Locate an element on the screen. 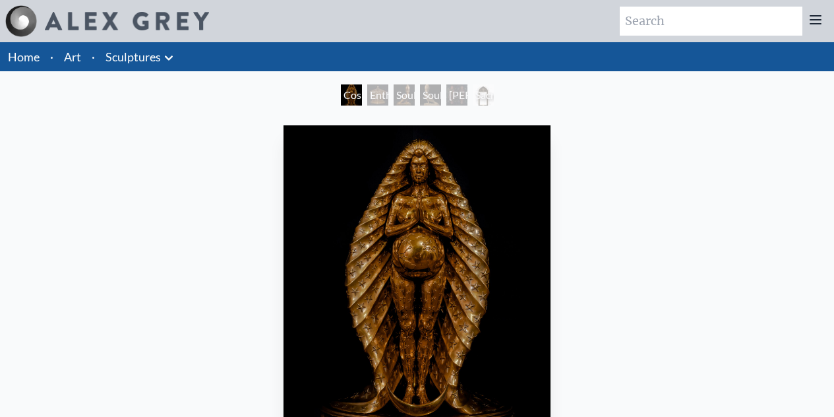 Image resolution: width=834 pixels, height=417 pixels. a: Sculptures is located at coordinates (133, 57).